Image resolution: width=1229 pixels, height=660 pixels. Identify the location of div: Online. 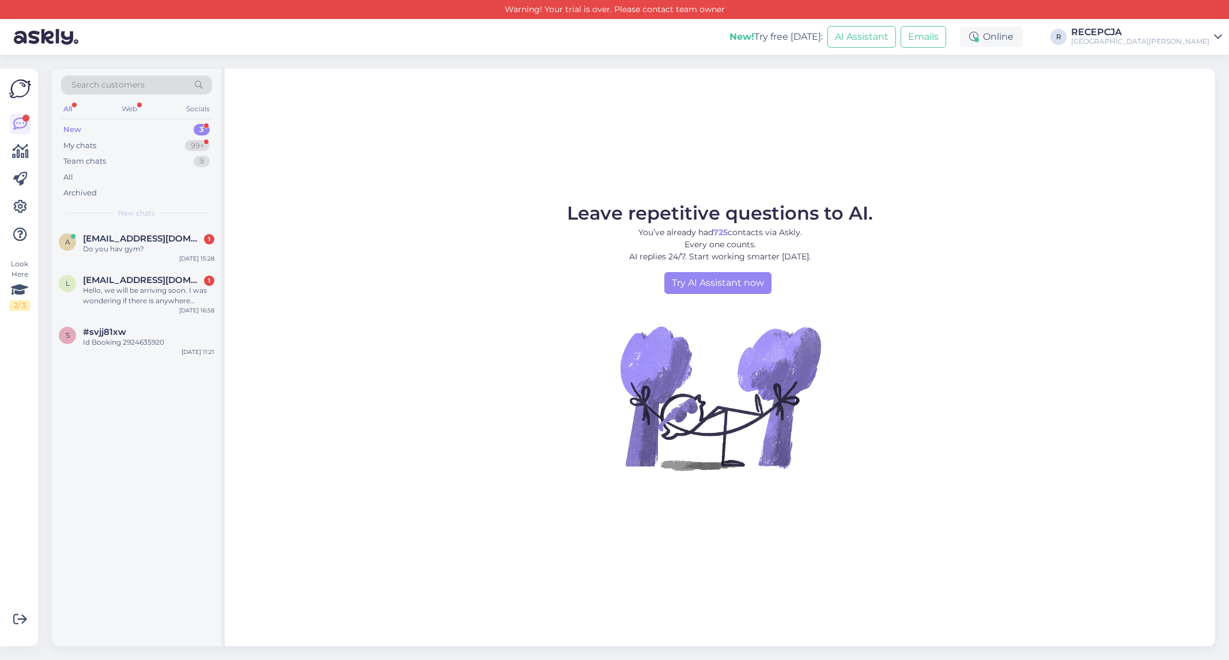
(991, 37).